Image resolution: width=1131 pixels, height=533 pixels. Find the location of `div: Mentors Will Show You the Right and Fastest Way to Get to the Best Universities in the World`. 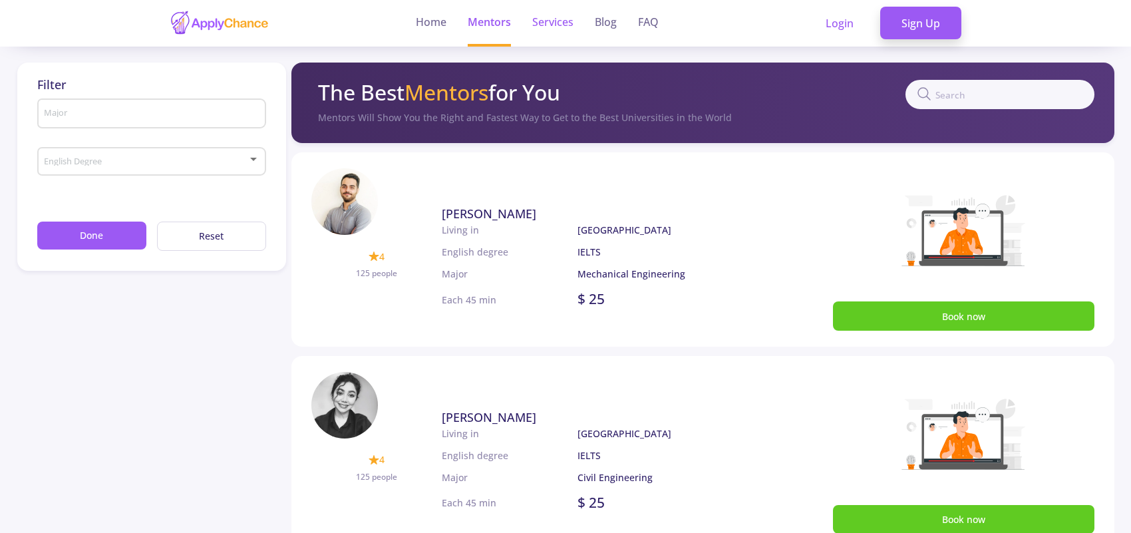

div: Mentors Will Show You the Right and Fastest Way to Get to the Best Universities in the World is located at coordinates (706, 117).